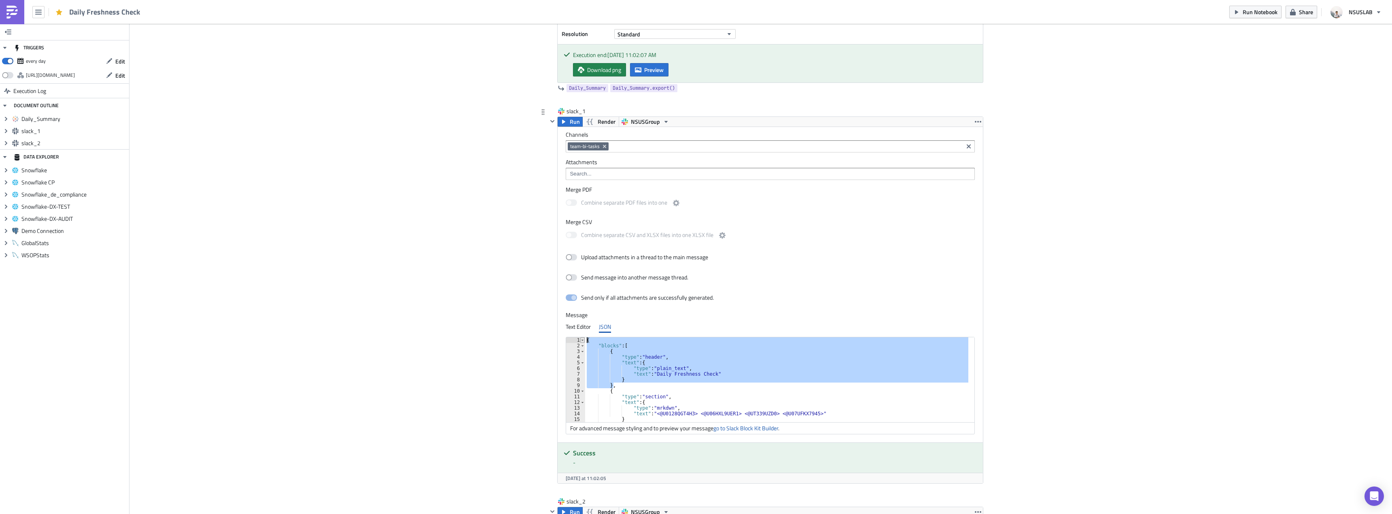 This screenshot has height=514, width=1392. I want to click on span: GlobalStats, so click(74, 243).